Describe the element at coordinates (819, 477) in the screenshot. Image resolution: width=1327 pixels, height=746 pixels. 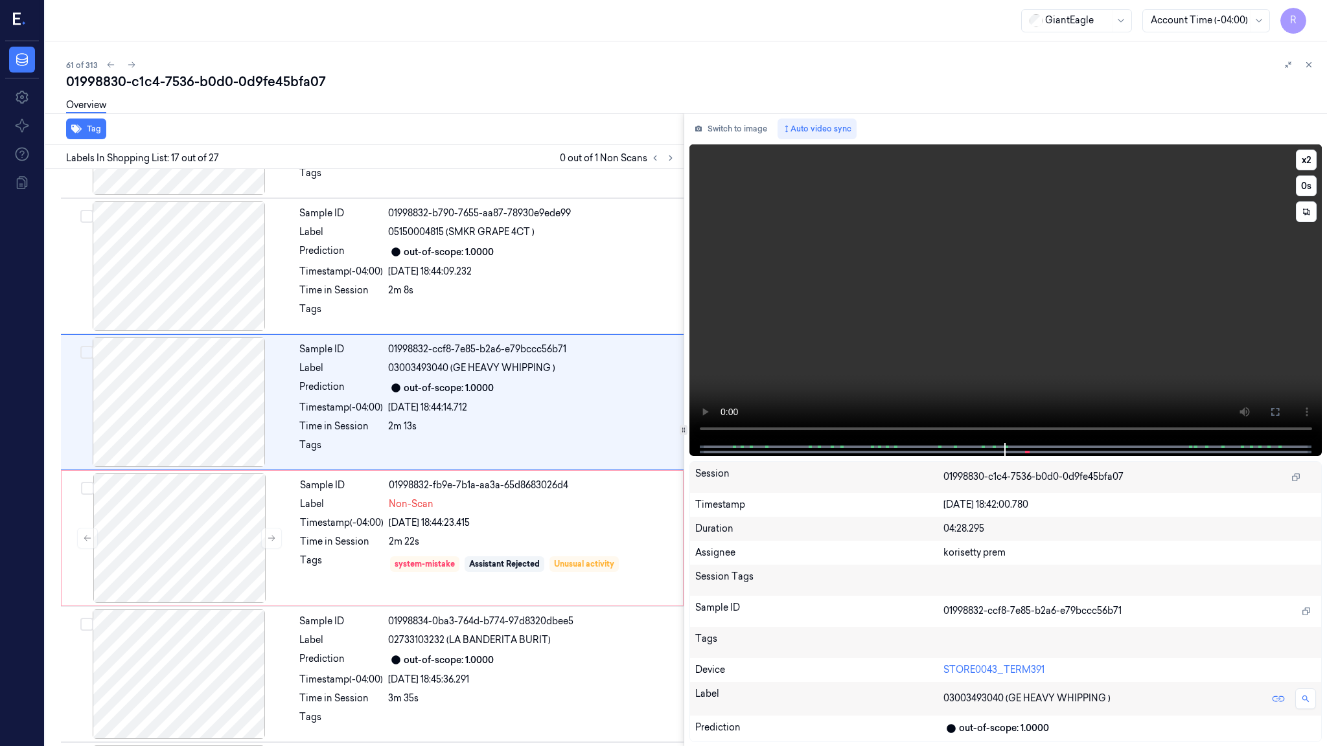
I see `div: Session` at that location.